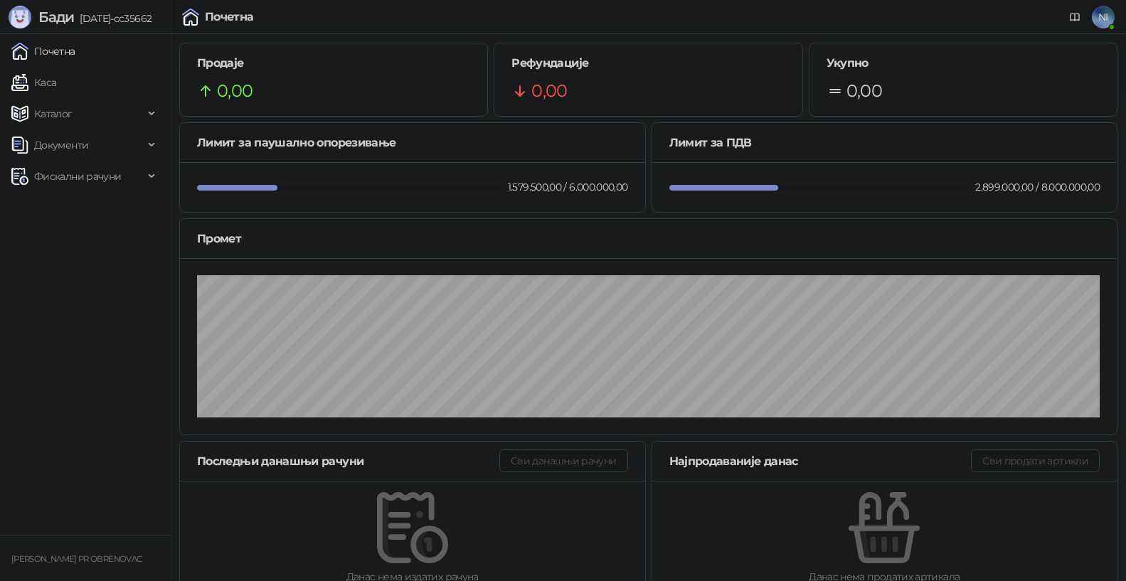 The image size is (1126, 581). Describe the element at coordinates (20, 17) in the screenshot. I see `img: Logo` at that location.